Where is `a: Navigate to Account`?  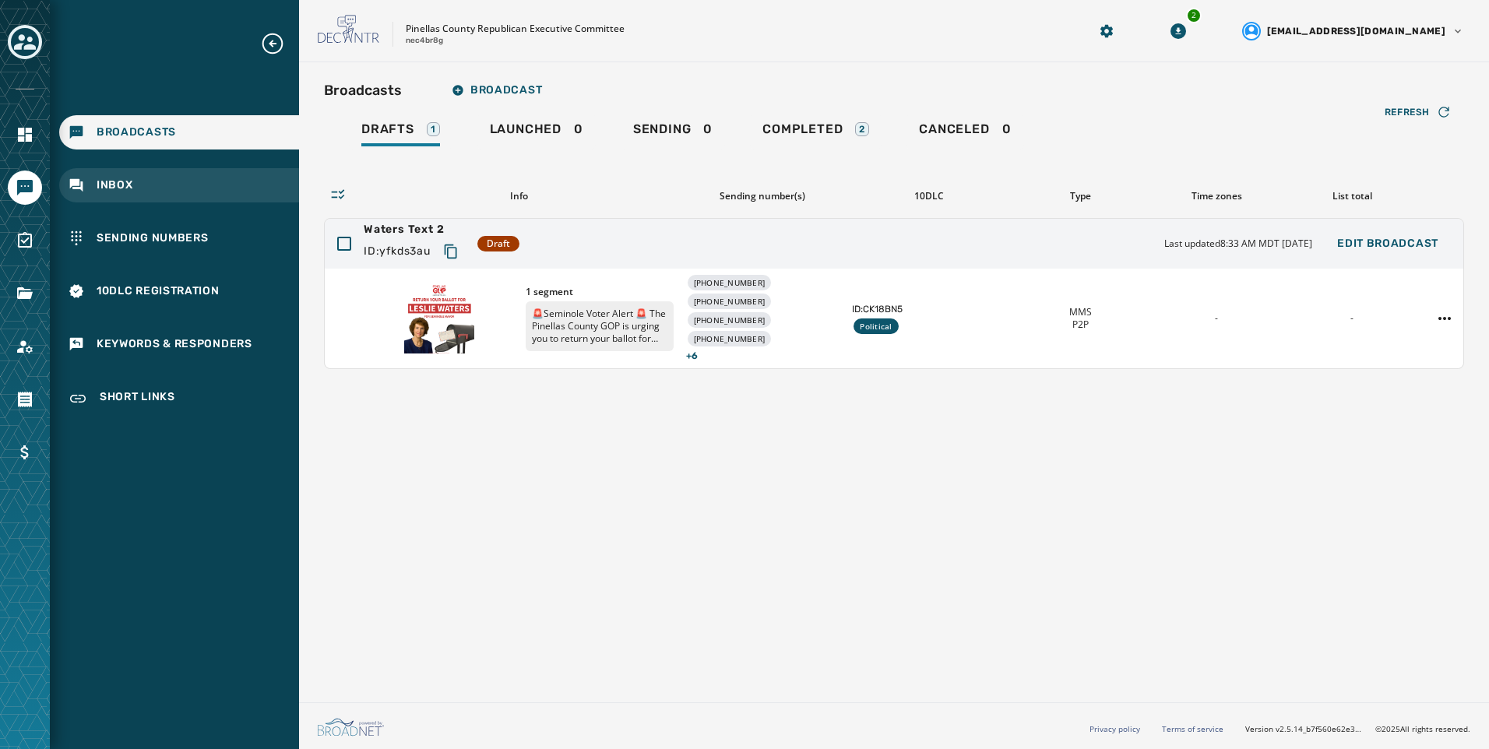
a: Navigate to Account is located at coordinates (25, 347).